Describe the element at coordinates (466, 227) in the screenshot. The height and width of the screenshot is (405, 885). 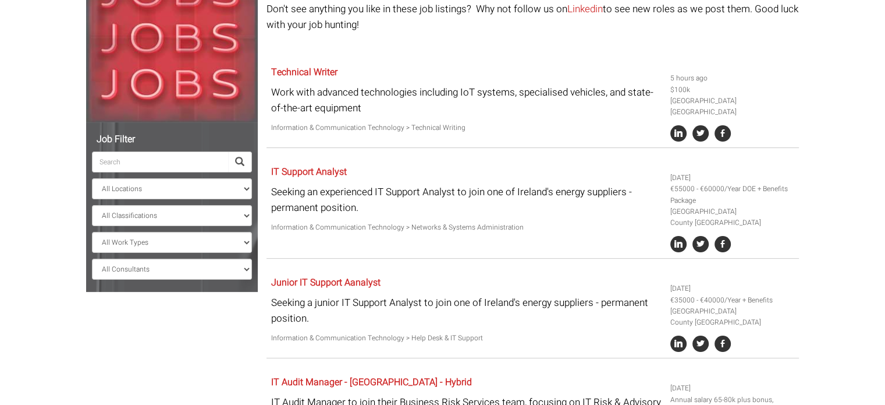
I see `p: Information & Communication Technology > Networks & Systems Administration` at that location.